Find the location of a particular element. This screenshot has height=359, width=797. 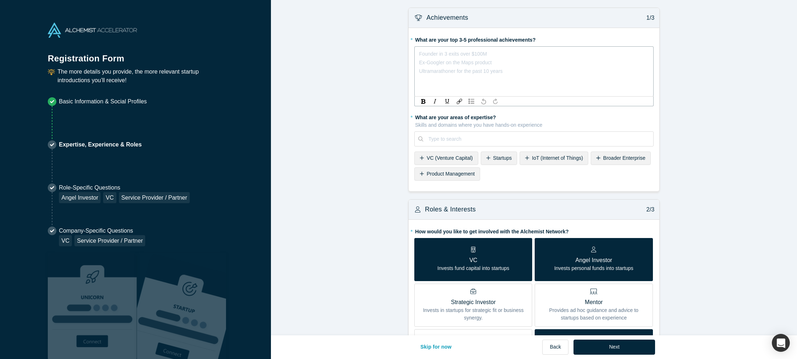

div: rdw-editor is located at coordinates (534, 54).